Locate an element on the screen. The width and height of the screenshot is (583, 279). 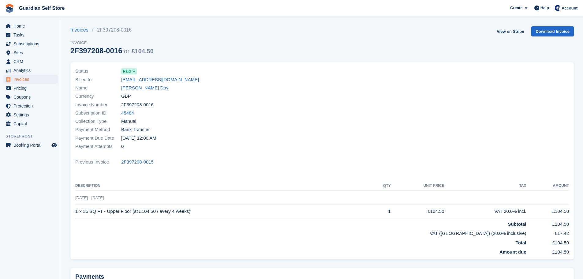
span: Capital is located at coordinates (32, 124).